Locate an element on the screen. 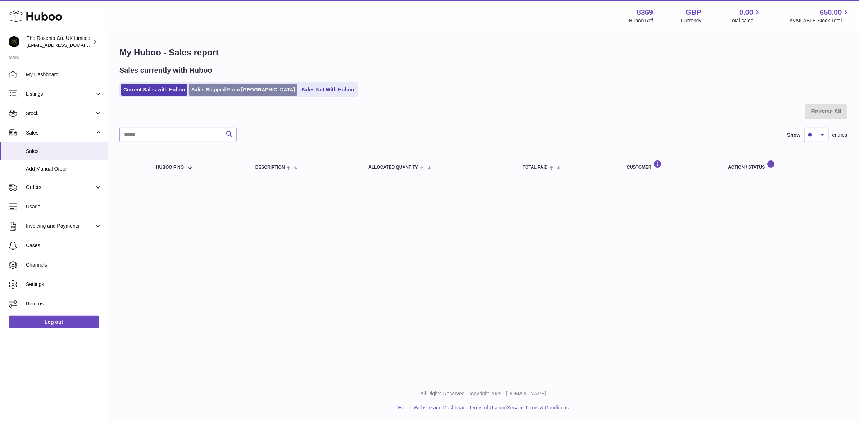 This screenshot has width=859, height=422. span: Returns is located at coordinates (64, 304).